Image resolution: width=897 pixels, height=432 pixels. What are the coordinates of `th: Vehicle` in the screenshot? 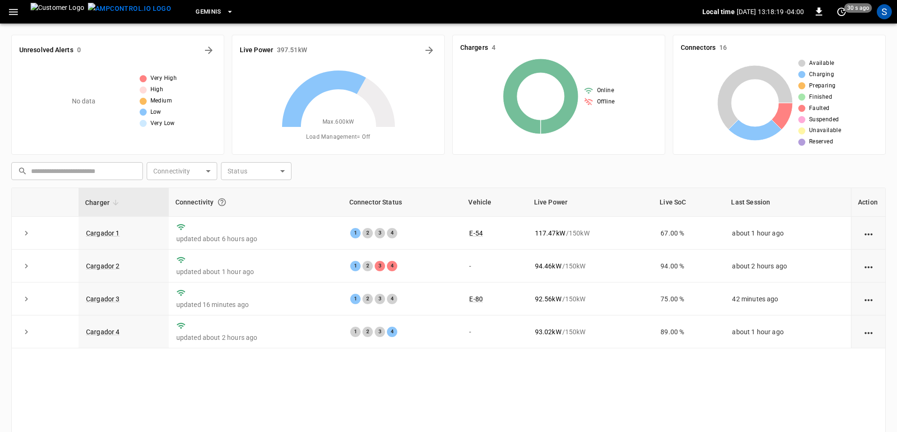 It's located at (494, 202).